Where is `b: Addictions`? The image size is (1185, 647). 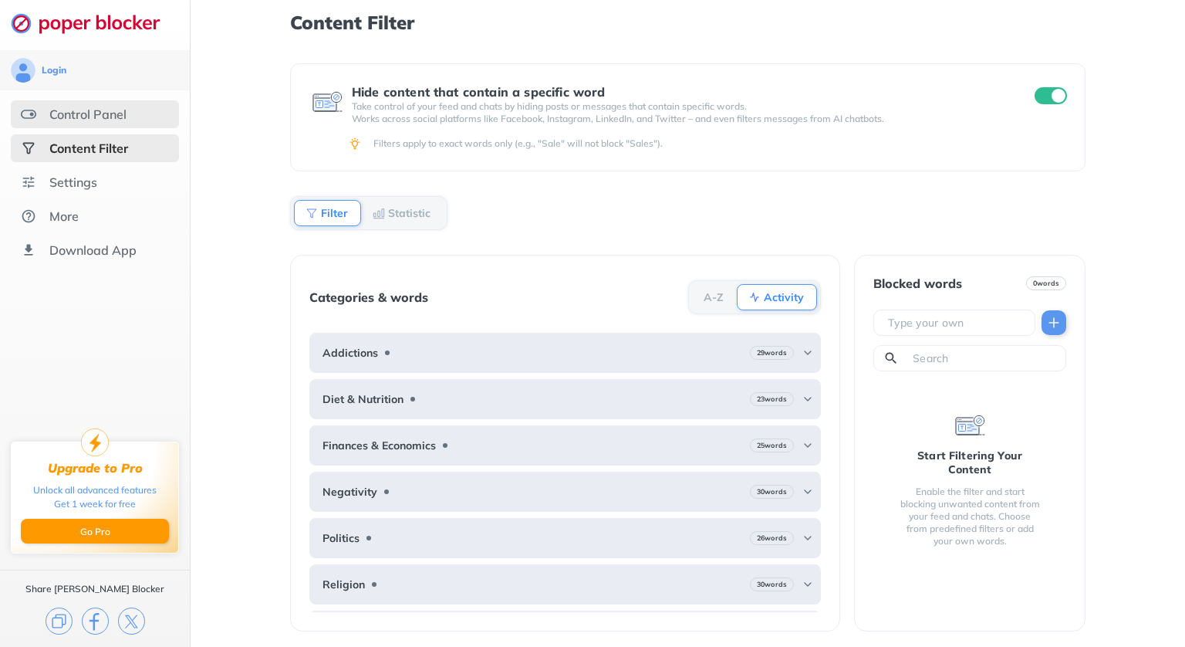
b: Addictions is located at coordinates (350, 353).